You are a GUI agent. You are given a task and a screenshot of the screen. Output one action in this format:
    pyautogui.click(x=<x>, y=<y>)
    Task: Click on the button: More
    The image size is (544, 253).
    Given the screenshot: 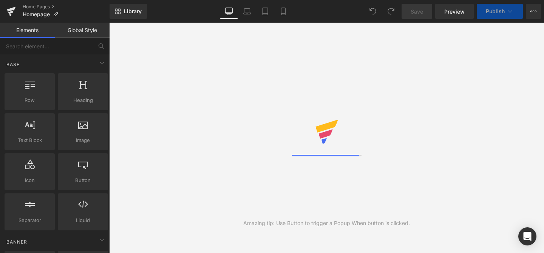 What is the action you would take?
    pyautogui.click(x=534, y=11)
    